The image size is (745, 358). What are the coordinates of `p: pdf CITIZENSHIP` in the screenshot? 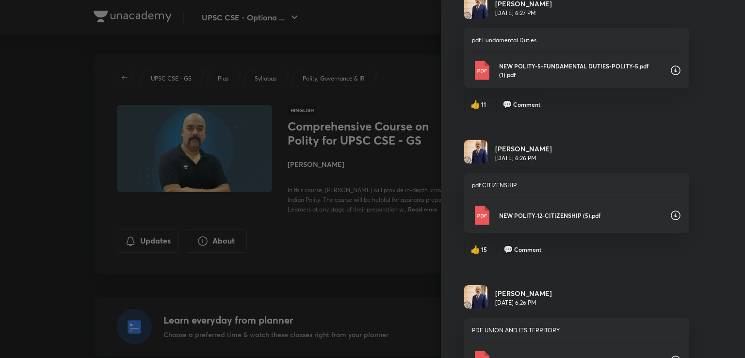 It's located at (577, 185).